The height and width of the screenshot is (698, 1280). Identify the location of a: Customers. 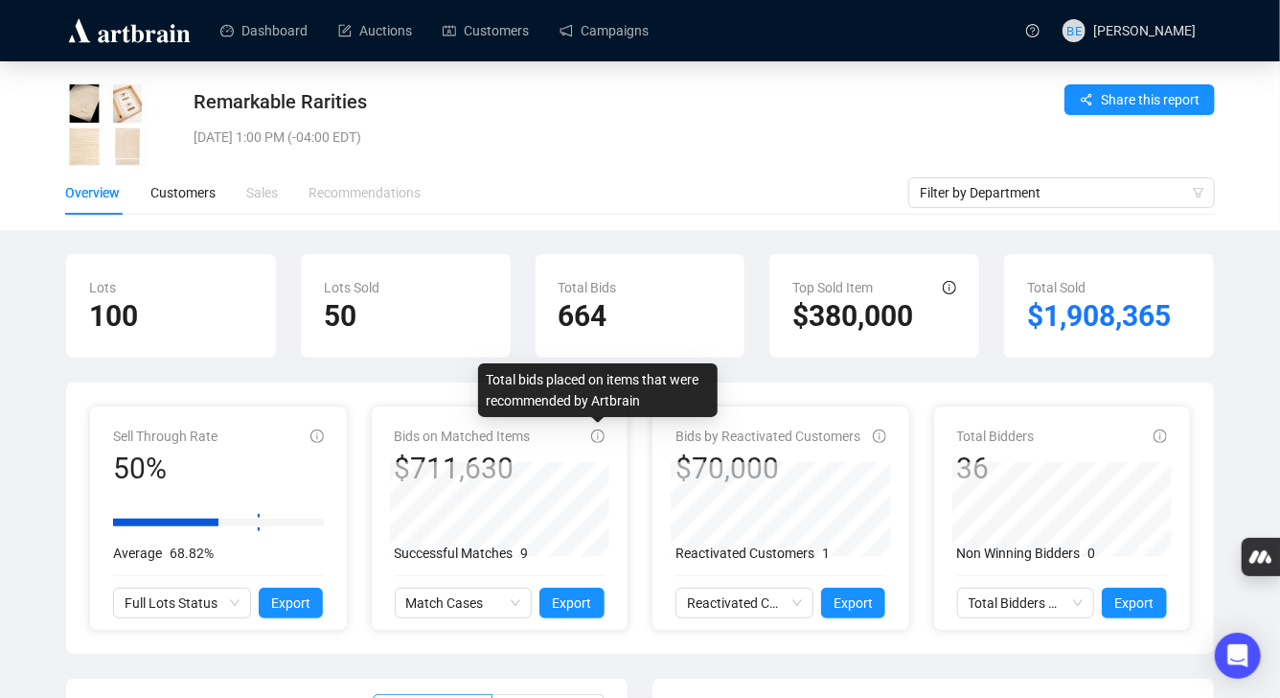
(486, 31).